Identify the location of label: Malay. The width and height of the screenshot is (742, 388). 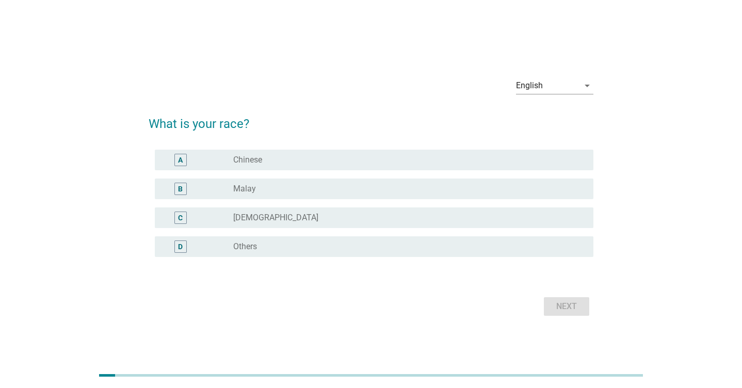
(245, 189).